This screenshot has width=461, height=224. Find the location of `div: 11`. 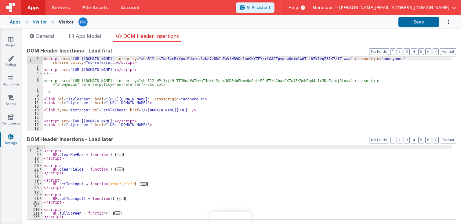

div: 11 is located at coordinates (35, 103).